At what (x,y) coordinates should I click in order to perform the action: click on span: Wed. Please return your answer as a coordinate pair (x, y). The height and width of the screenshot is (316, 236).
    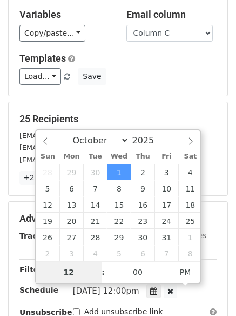
    Looking at the image, I should click on (119, 156).